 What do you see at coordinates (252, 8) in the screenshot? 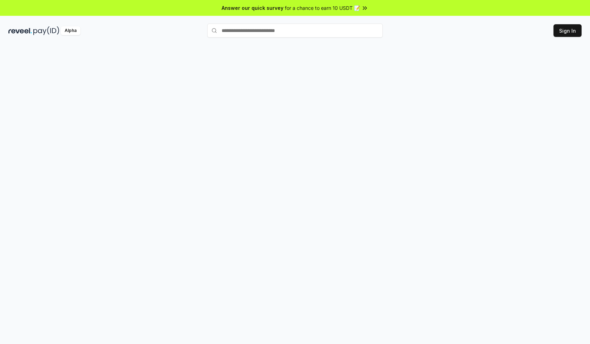
I see `span: Answer our quick survey` at bounding box center [252, 8].